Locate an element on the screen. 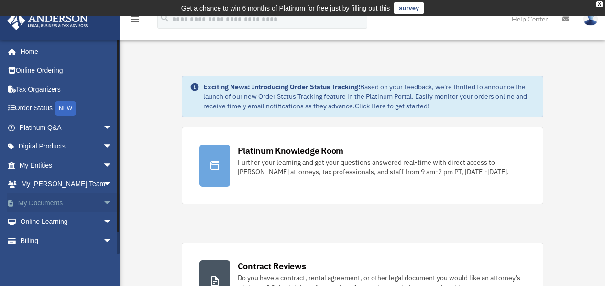 The image size is (605, 286). div: NEW is located at coordinates (65, 109).